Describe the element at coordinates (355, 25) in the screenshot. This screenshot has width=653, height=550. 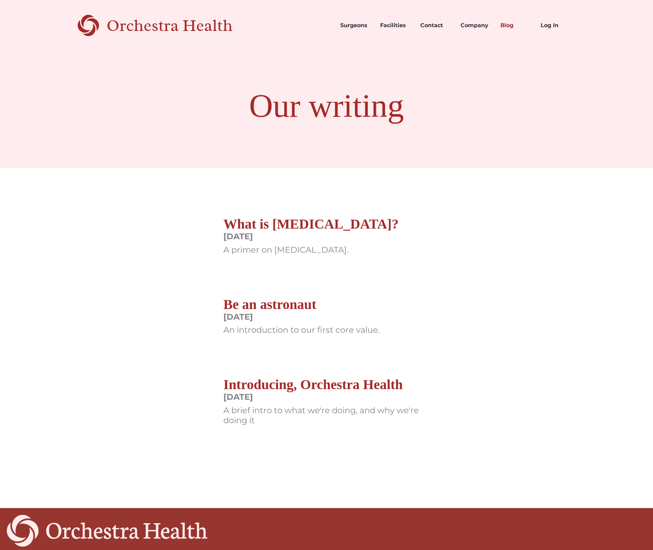
I see `a: Surgeons` at that location.